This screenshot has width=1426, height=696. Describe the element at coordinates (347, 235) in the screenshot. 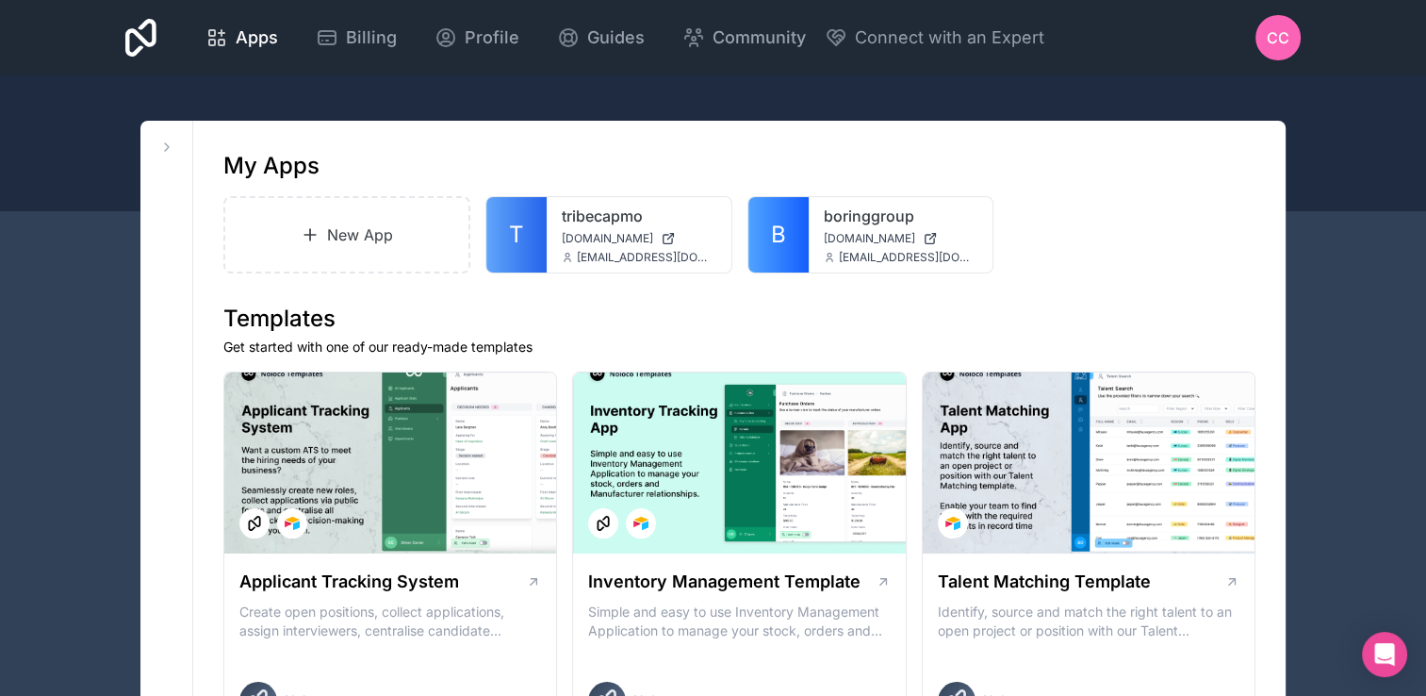

I see `a: New App` at that location.